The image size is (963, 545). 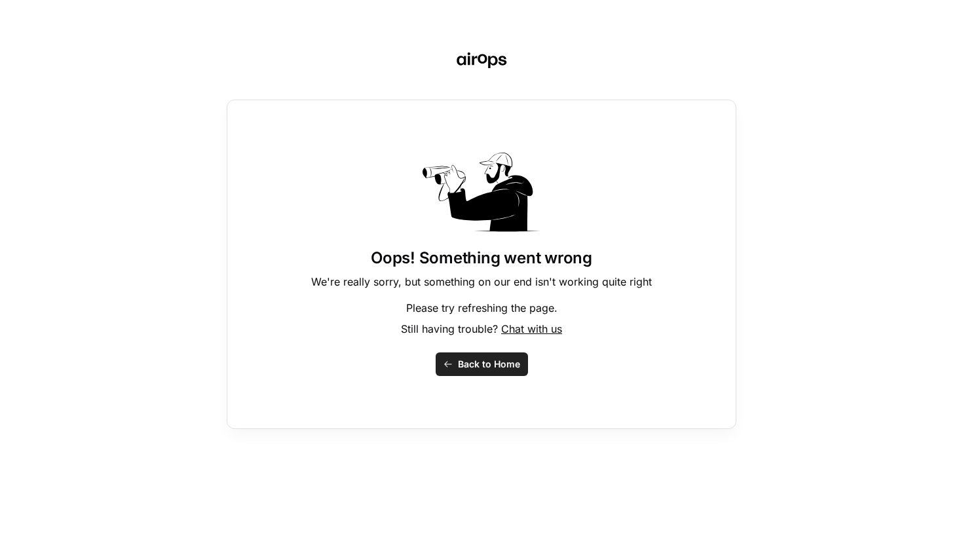 I want to click on button: Back to Home, so click(x=481, y=364).